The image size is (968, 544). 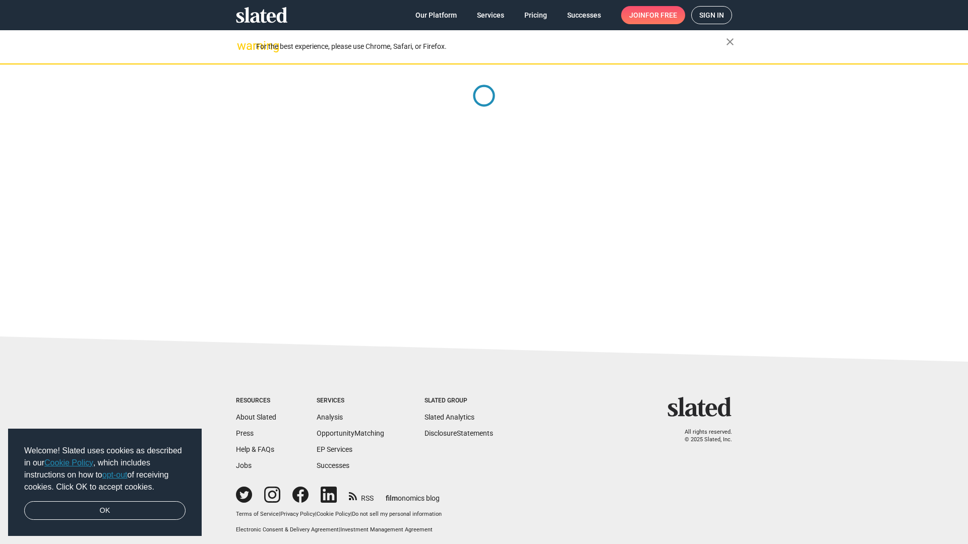 What do you see at coordinates (730, 42) in the screenshot?
I see `mat-icon: close` at bounding box center [730, 42].